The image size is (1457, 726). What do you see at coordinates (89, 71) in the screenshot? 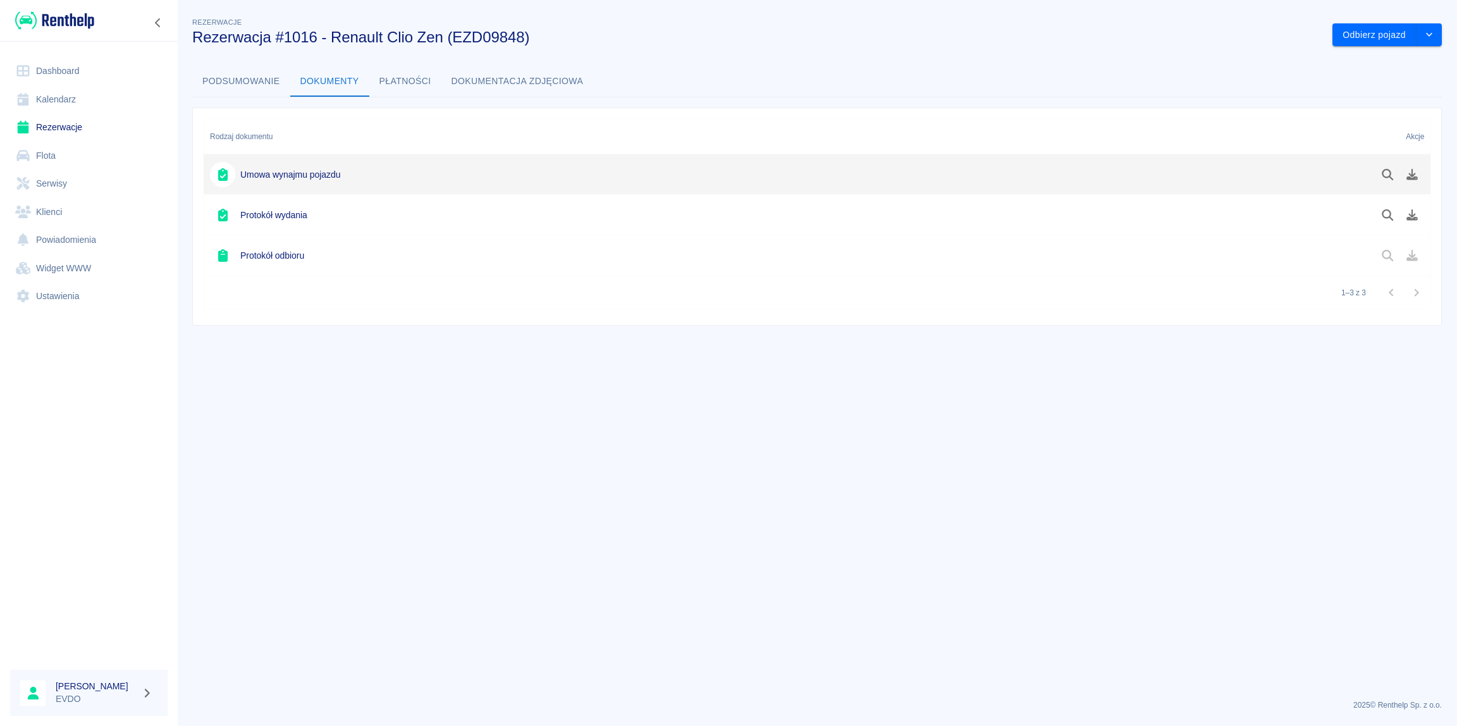
I see `a: Dashboard` at bounding box center [89, 71].